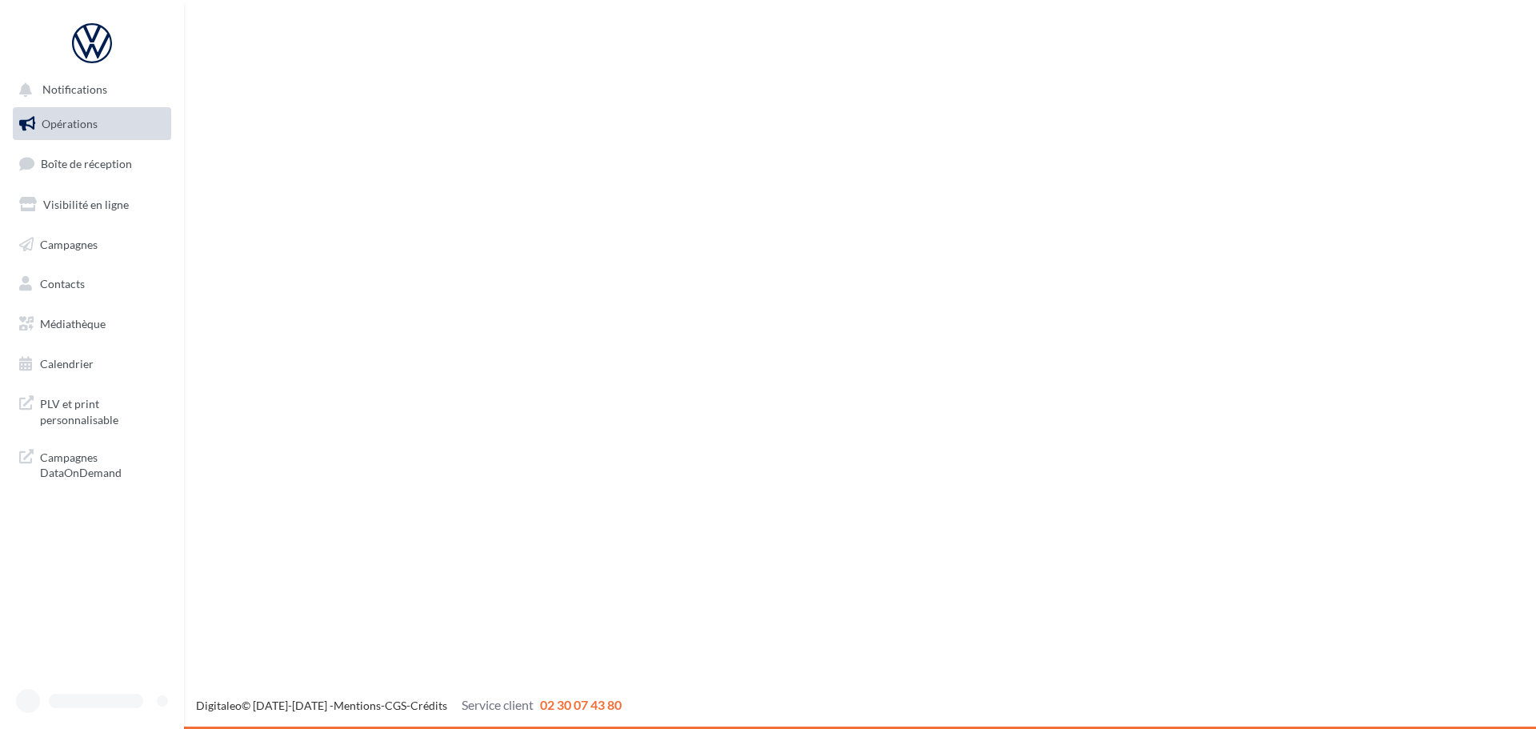  What do you see at coordinates (92, 124) in the screenshot?
I see `a: Opérations` at bounding box center [92, 124].